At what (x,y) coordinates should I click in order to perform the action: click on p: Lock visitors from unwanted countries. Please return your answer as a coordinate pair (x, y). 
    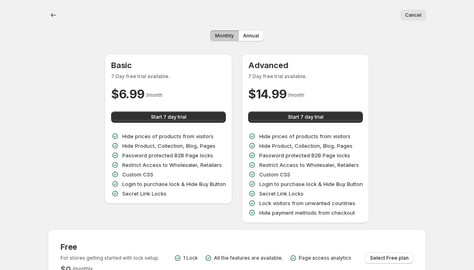
    Looking at the image, I should click on (307, 203).